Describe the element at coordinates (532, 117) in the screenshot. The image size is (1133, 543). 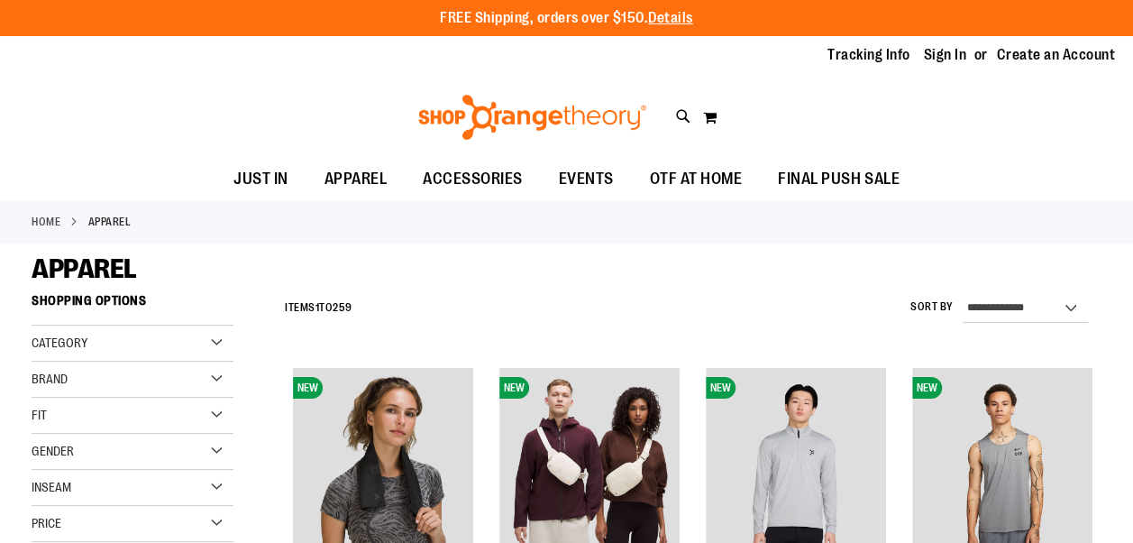
I see `img: Shop Orangetheory` at that location.